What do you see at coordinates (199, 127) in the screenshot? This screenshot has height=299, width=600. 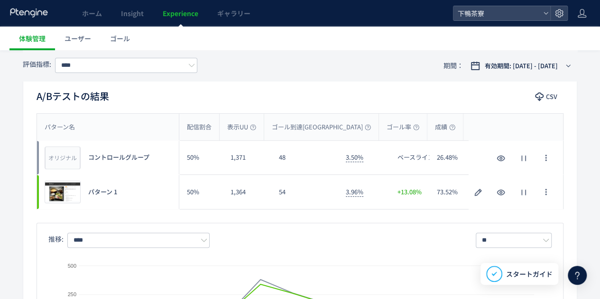 I see `span: 配信割合` at bounding box center [199, 127].